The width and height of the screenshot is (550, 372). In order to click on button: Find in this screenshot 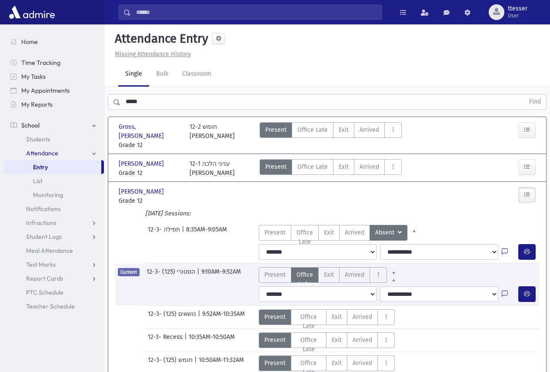, I will do `click(535, 102)`.